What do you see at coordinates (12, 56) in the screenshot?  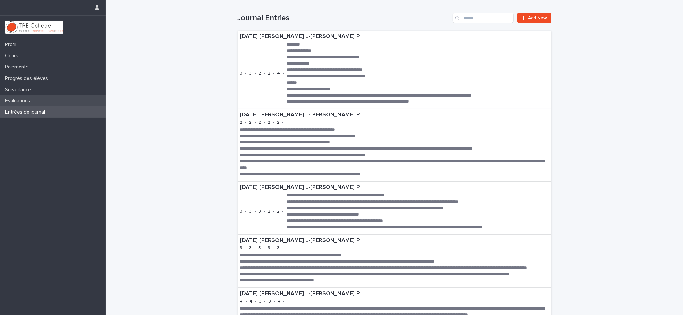 I see `font: Cours` at bounding box center [12, 56].